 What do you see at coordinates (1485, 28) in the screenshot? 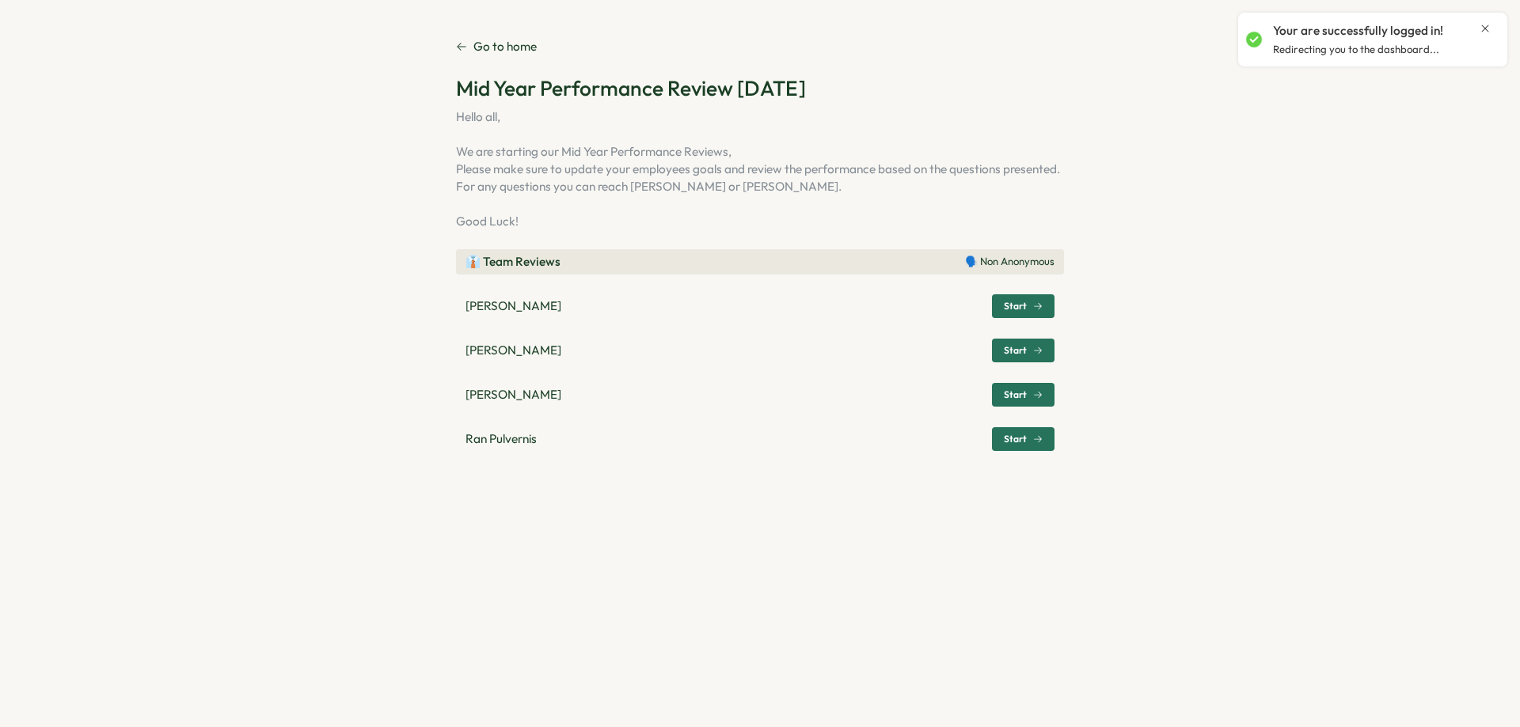
I see `button: Close notification` at bounding box center [1485, 28].